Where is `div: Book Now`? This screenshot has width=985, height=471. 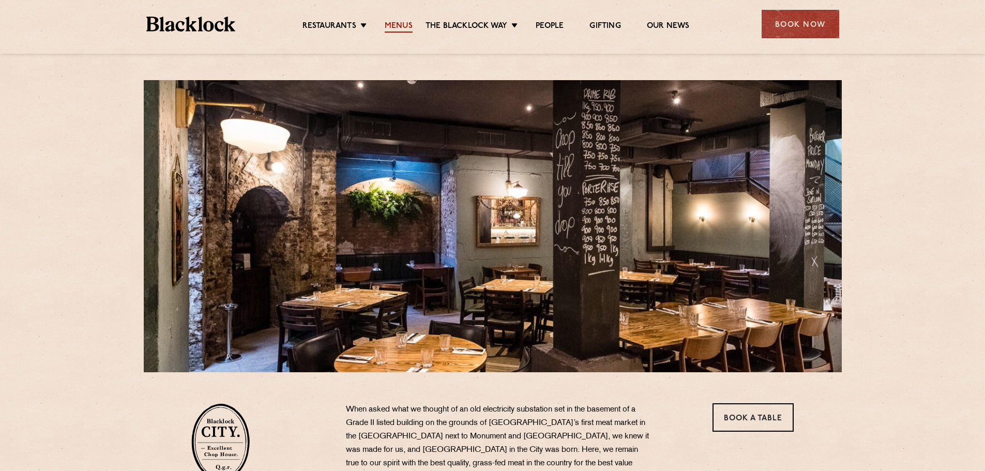 div: Book Now is located at coordinates (800, 24).